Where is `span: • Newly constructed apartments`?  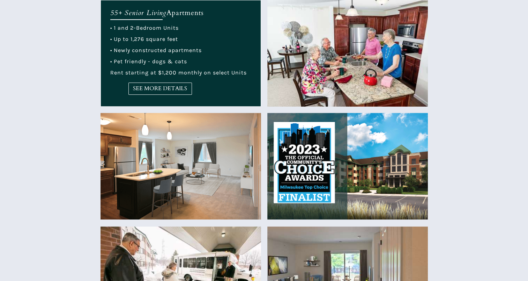 span: • Newly constructed apartments is located at coordinates (156, 50).